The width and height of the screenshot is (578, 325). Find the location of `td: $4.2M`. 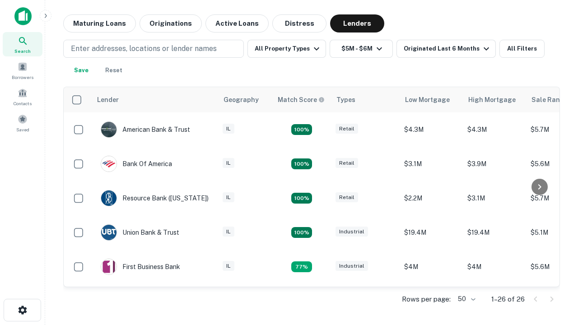

td: $4.2M is located at coordinates (494, 301).